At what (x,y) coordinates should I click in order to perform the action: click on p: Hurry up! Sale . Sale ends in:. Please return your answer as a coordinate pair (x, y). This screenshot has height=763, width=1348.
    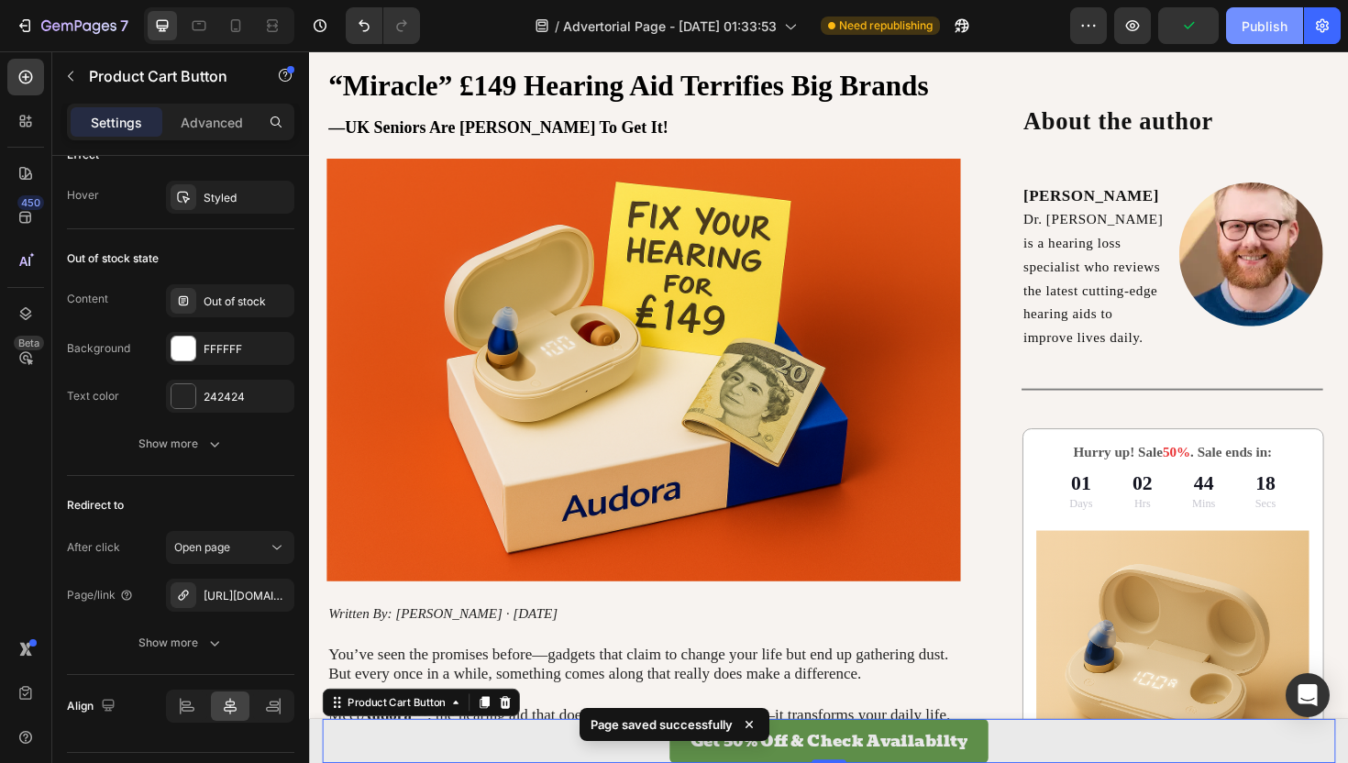
    Looking at the image, I should click on (914, 425).